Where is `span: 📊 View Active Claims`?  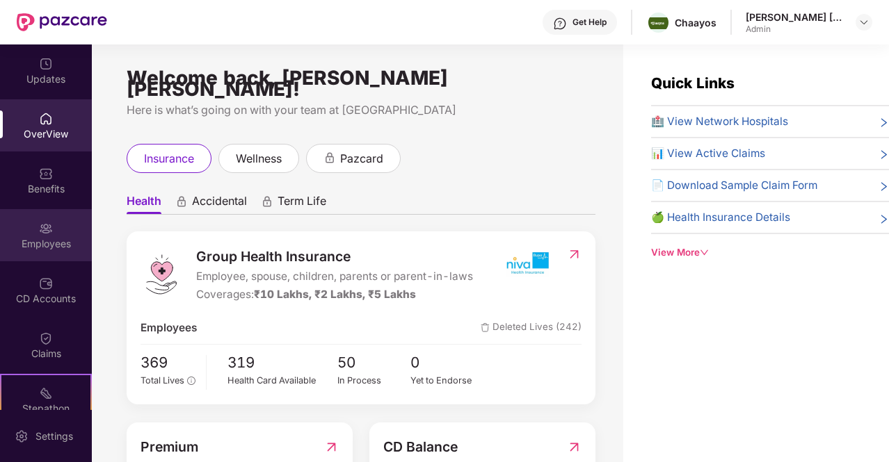 span: 📊 View Active Claims is located at coordinates (708, 154).